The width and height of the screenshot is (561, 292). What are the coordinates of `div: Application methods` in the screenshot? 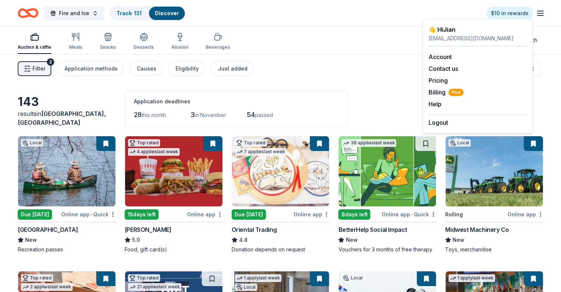 It's located at (91, 69).